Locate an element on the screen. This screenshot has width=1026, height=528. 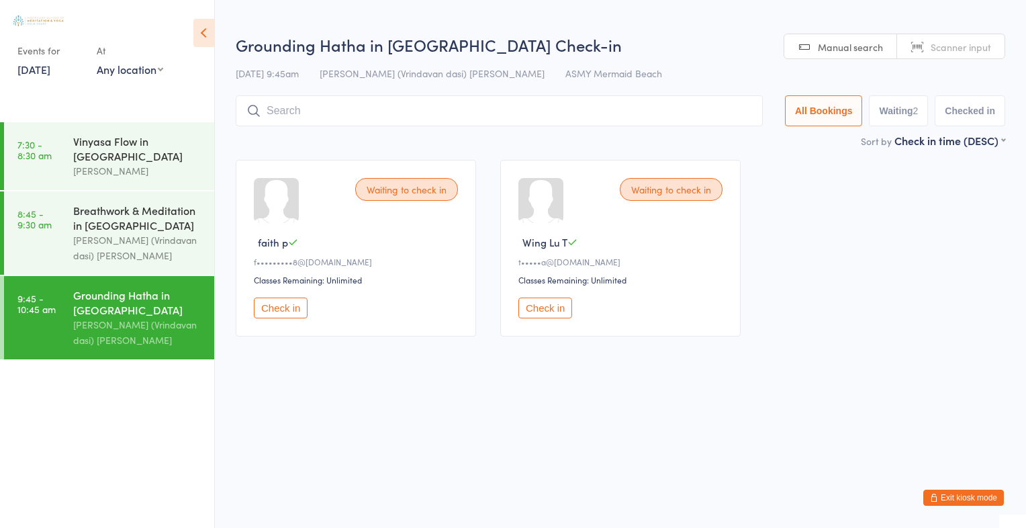
span: faith p is located at coordinates (273, 242).